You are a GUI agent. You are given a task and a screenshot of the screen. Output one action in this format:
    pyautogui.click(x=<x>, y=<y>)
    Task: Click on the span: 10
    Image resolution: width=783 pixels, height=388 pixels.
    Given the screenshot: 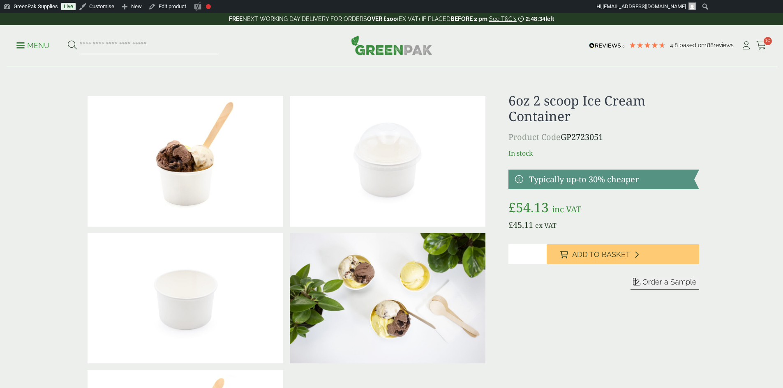 What is the action you would take?
    pyautogui.click(x=768, y=41)
    